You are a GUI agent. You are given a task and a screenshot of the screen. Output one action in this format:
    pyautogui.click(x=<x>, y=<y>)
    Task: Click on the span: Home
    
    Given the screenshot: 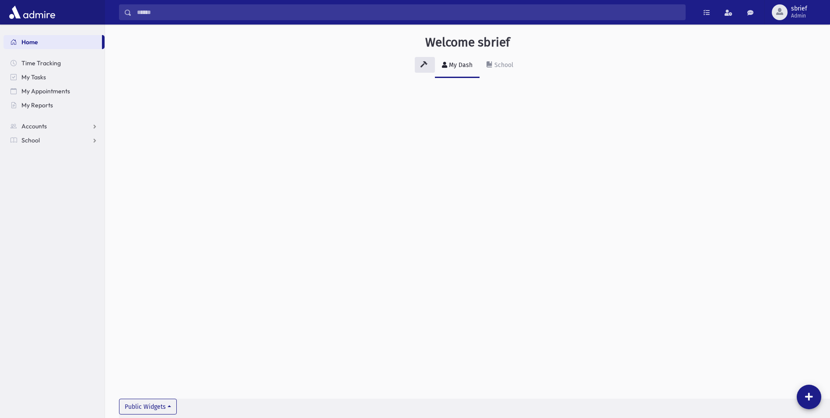 What is the action you would take?
    pyautogui.click(x=30, y=42)
    